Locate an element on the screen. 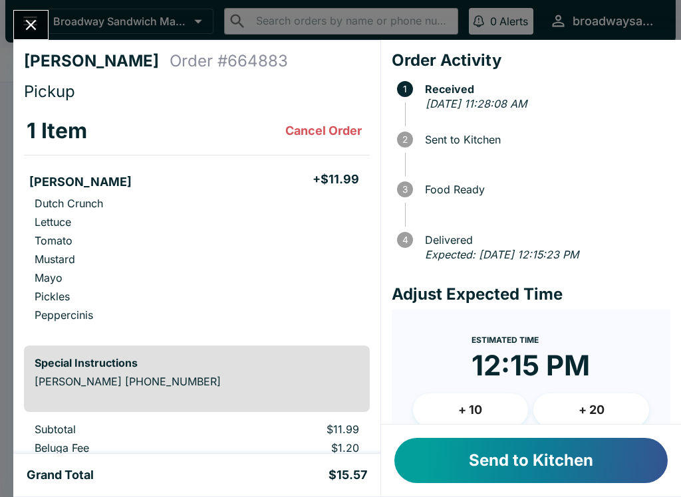  button: + 10 is located at coordinates (471, 410).